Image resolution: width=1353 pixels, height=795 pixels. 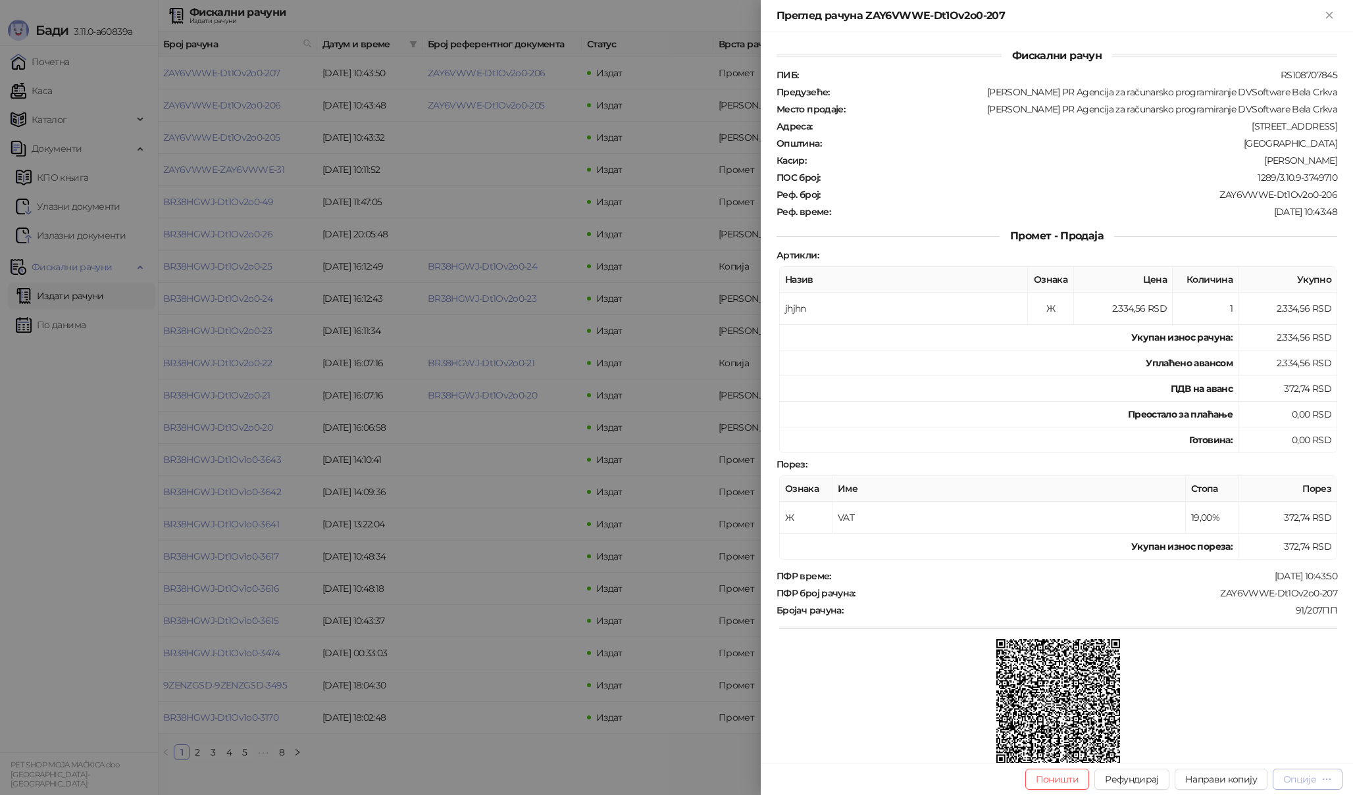 What do you see at coordinates (791, 161) in the screenshot?
I see `strong: Касир :` at bounding box center [791, 161].